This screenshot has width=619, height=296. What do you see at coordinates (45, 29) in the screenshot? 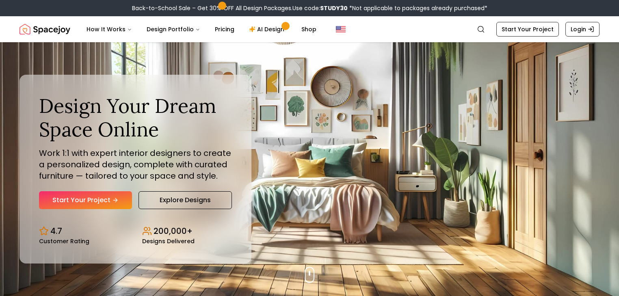
I see `img: Spacejoy Logo` at bounding box center [45, 29].